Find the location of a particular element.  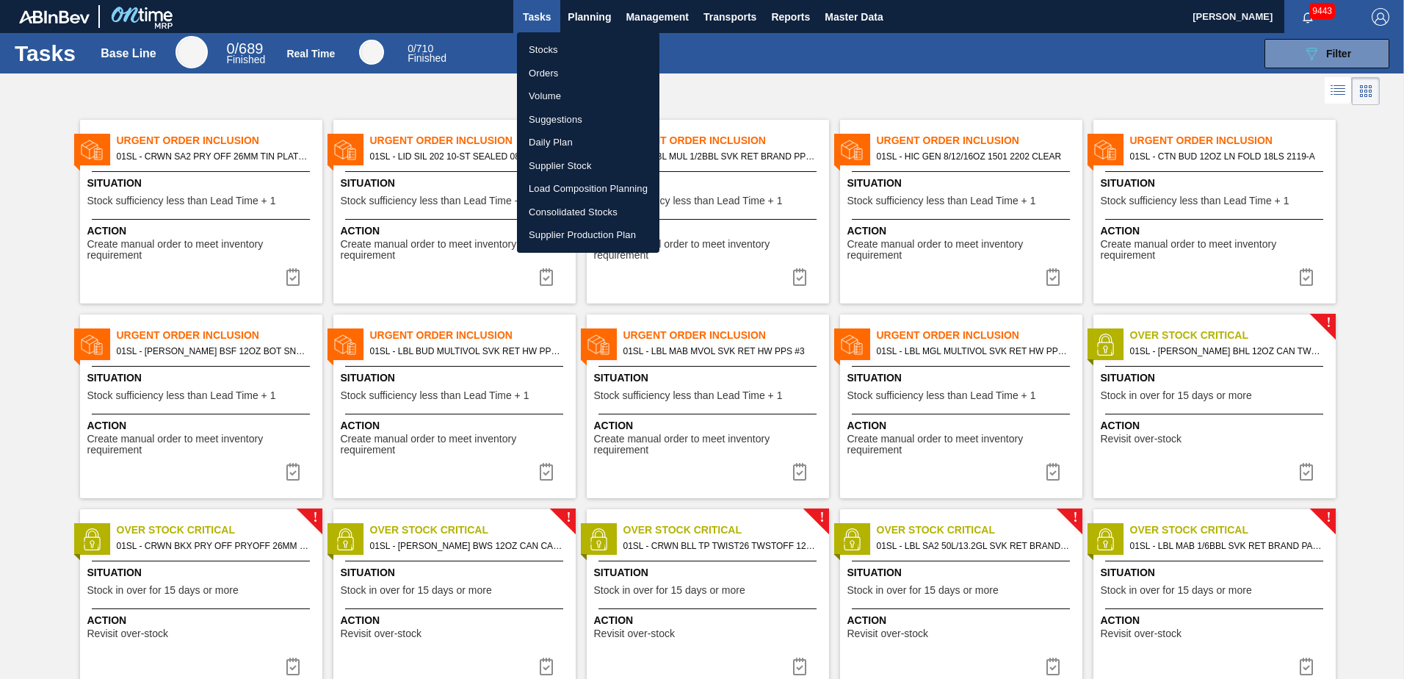

li: Stocks is located at coordinates (588, 50).